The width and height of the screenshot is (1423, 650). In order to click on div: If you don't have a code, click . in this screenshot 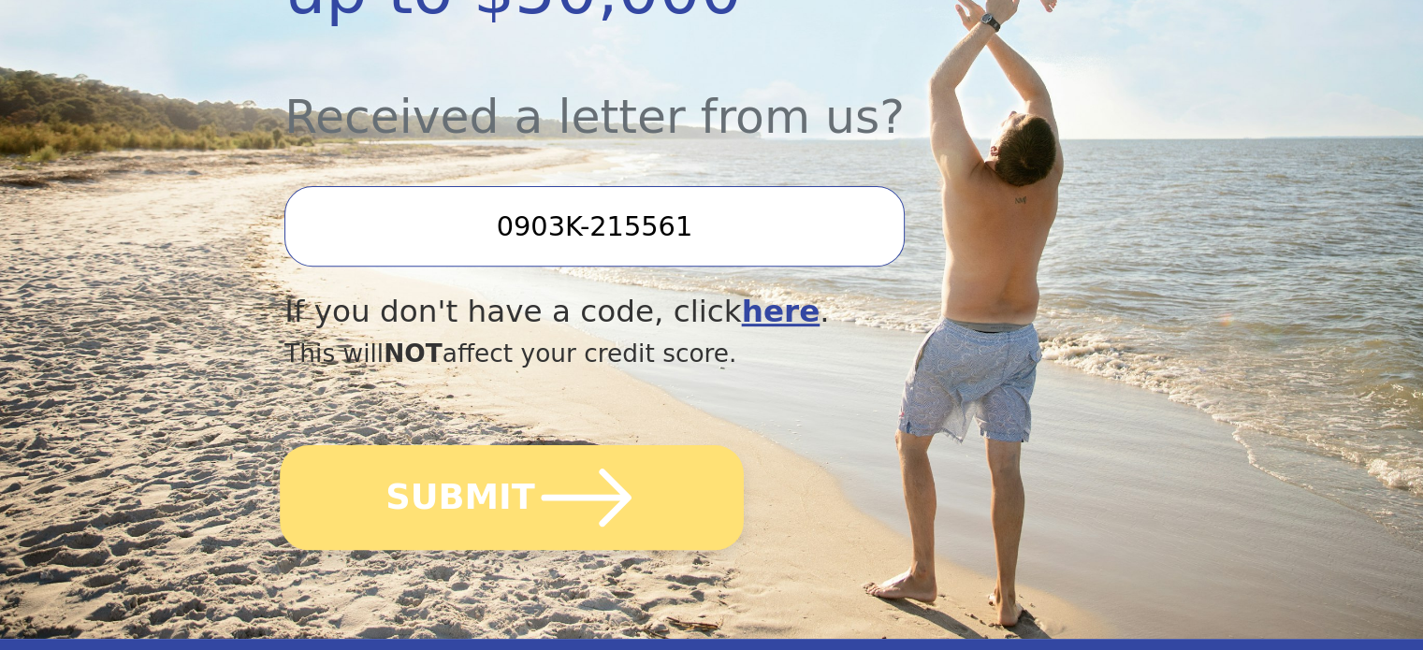, I will do `click(647, 311)`.